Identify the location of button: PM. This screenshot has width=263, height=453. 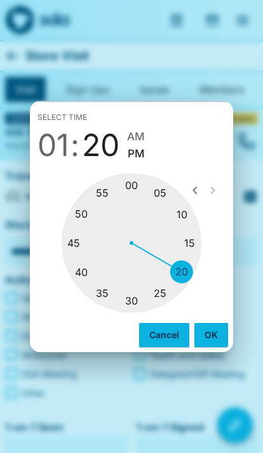
(136, 154).